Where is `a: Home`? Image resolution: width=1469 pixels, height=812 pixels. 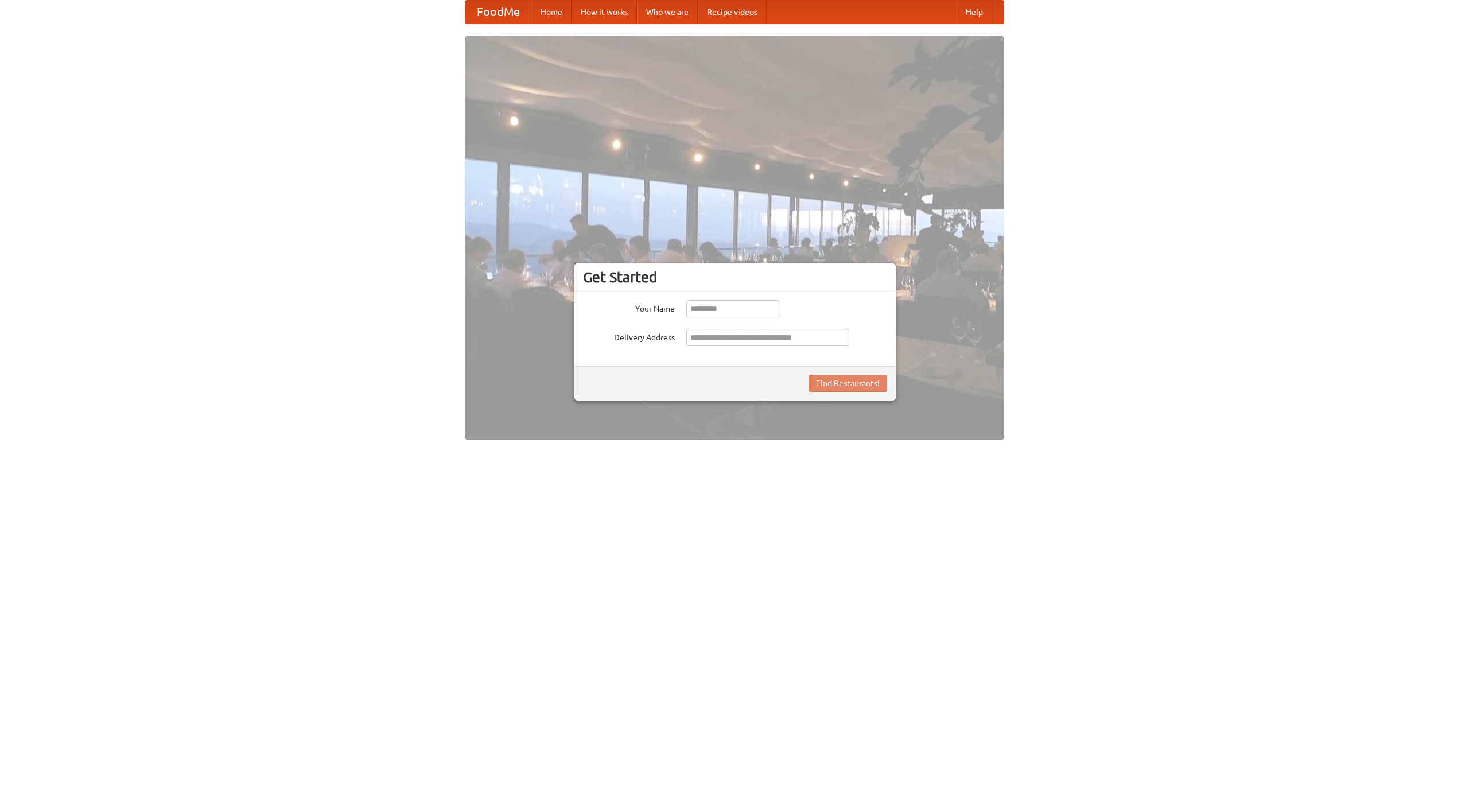 a: Home is located at coordinates (551, 12).